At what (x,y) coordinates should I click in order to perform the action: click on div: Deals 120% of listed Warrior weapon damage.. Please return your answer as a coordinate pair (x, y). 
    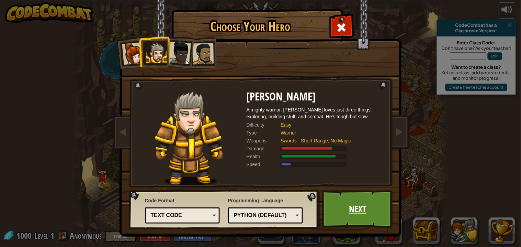
    Looking at the image, I should click on (315, 148).